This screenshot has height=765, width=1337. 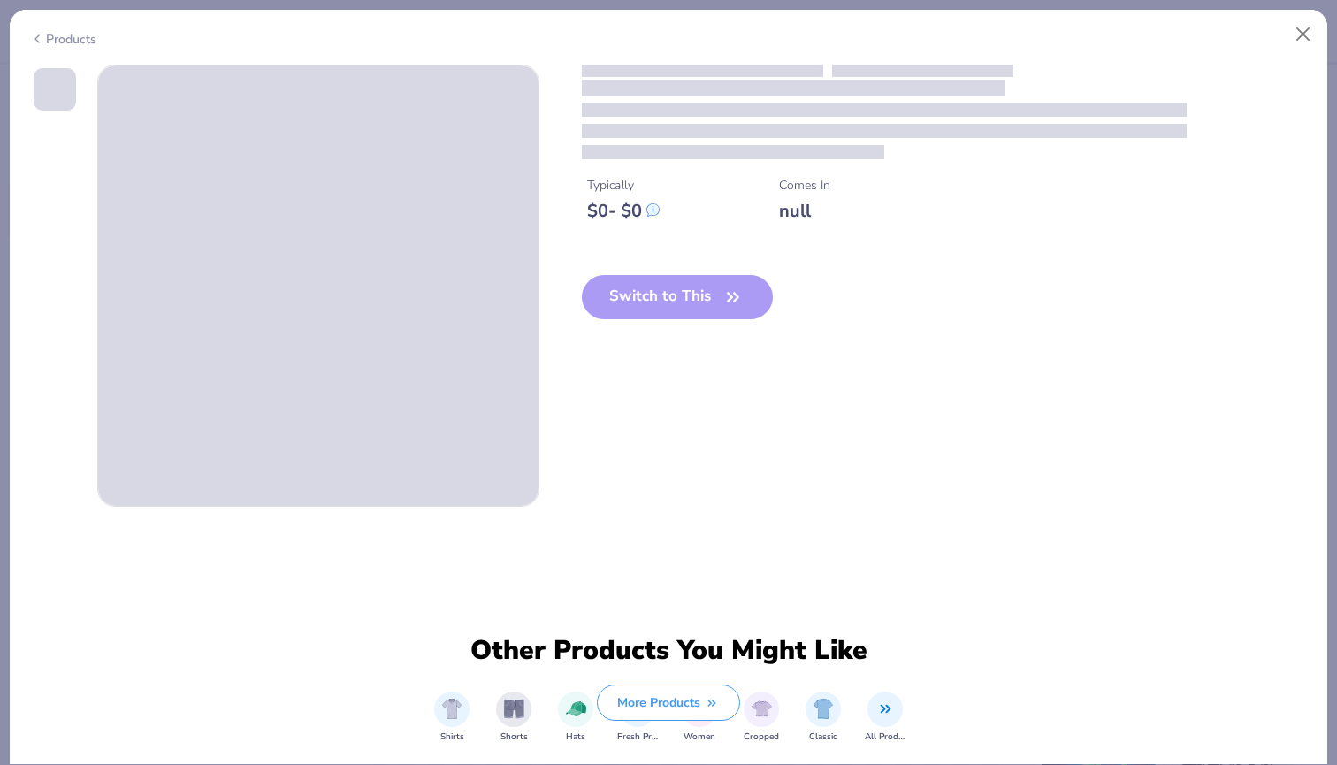 I want to click on div: filter for All Products, so click(x=885, y=717).